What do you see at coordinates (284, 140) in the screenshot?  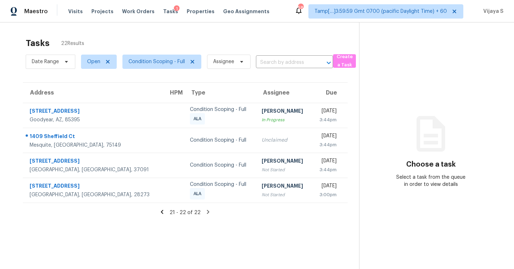 I see `div: Unclaimed` at bounding box center [284, 140].